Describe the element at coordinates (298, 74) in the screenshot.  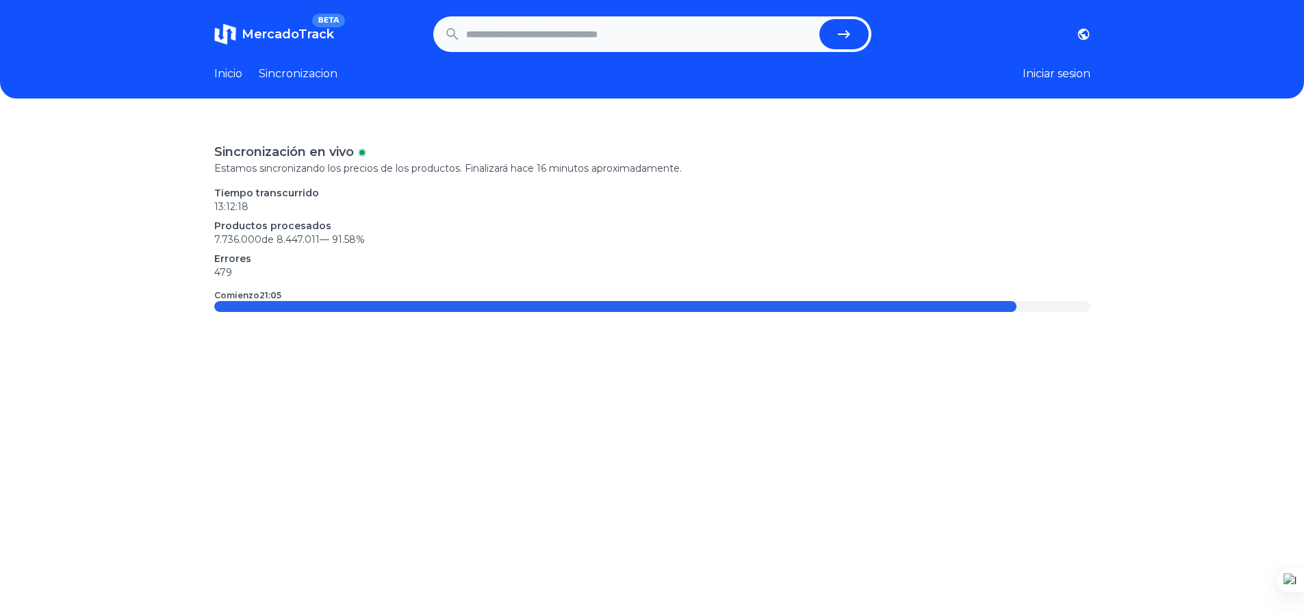
I see `a: Sincronizacion` at that location.